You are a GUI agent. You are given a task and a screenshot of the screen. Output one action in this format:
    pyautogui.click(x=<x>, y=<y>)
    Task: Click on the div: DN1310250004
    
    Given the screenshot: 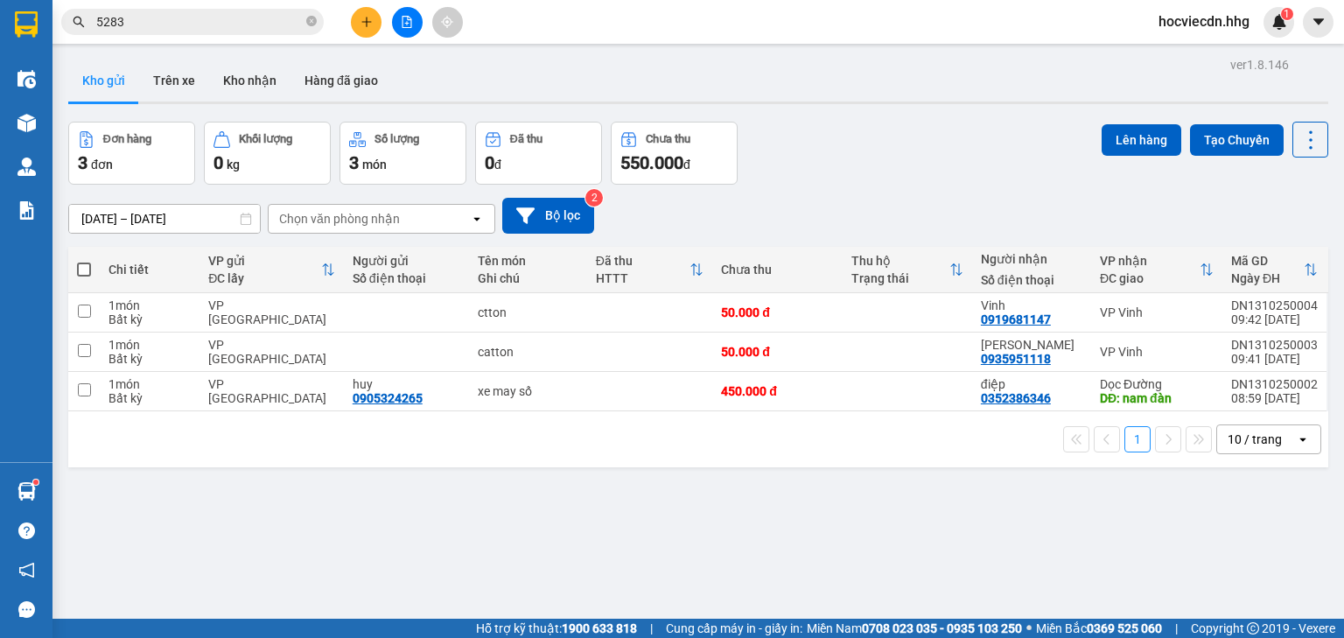 What is the action you would take?
    pyautogui.click(x=1274, y=305)
    